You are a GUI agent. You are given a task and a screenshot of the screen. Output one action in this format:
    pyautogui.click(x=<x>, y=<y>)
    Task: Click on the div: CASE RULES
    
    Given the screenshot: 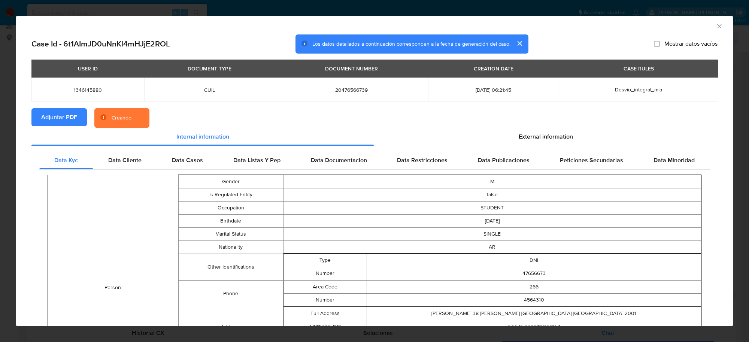 What is the action you would take?
    pyautogui.click(x=638, y=69)
    